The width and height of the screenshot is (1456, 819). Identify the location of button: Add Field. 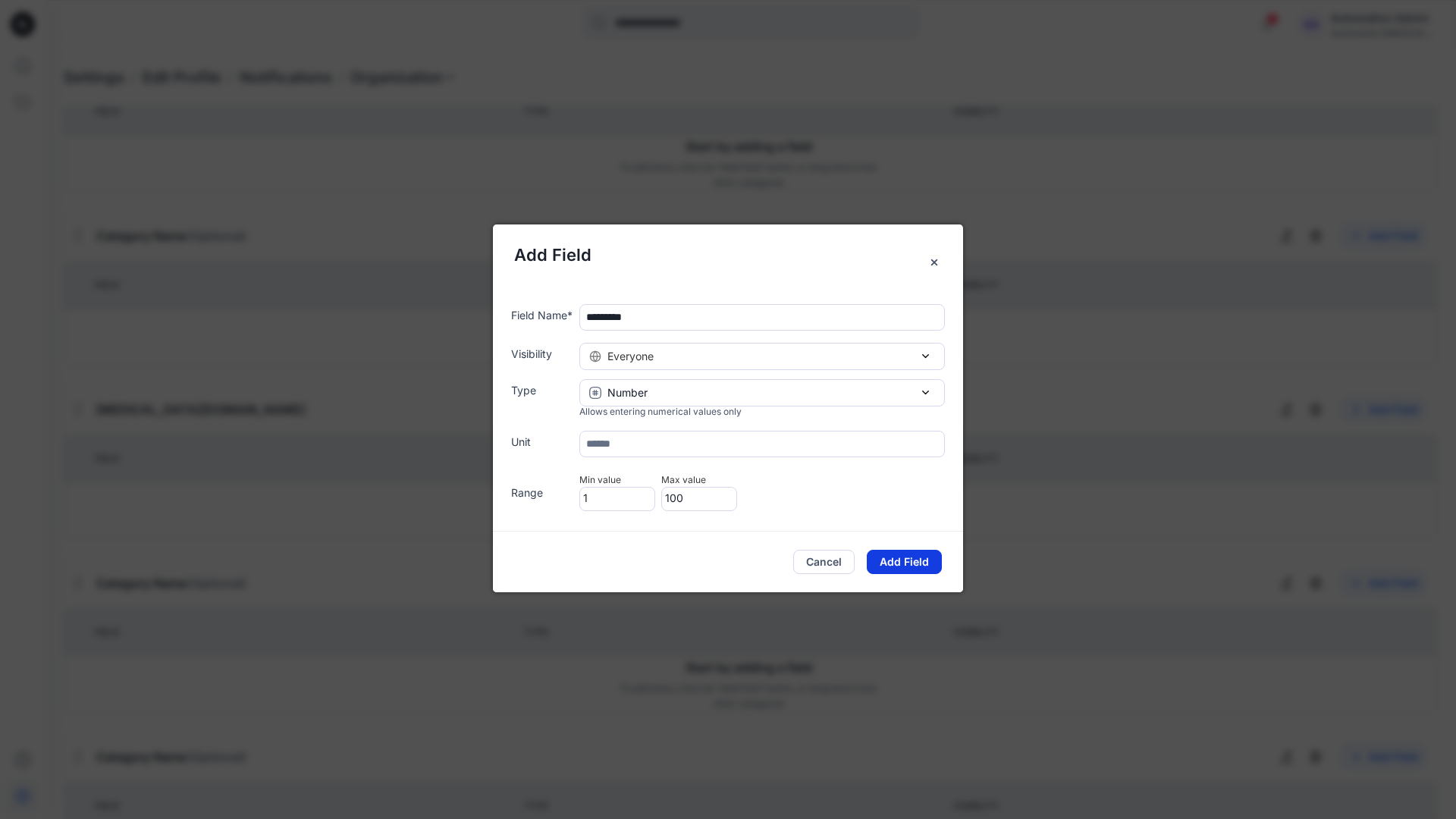
(904, 562).